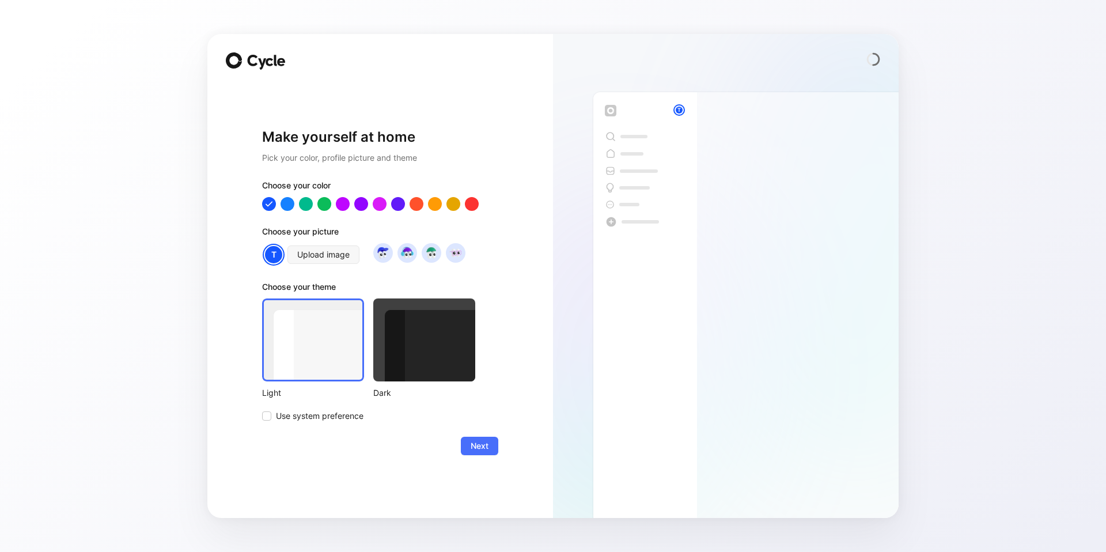 The image size is (1106, 552). I want to click on button: Upload image, so click(323, 255).